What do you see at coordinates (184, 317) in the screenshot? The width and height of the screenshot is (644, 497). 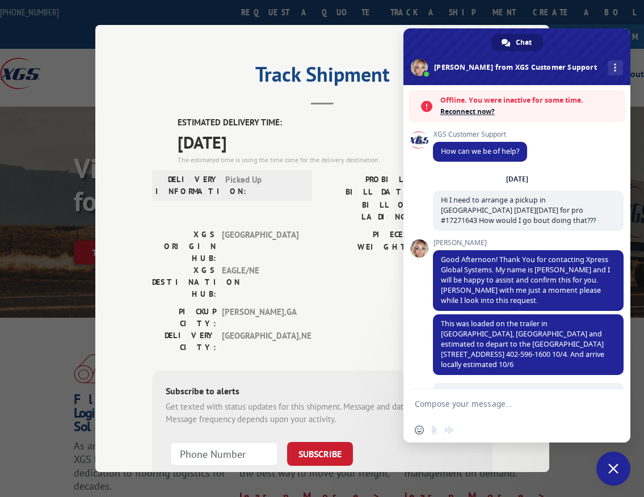 I see `label: PICKUP CITY:` at bounding box center [184, 317].